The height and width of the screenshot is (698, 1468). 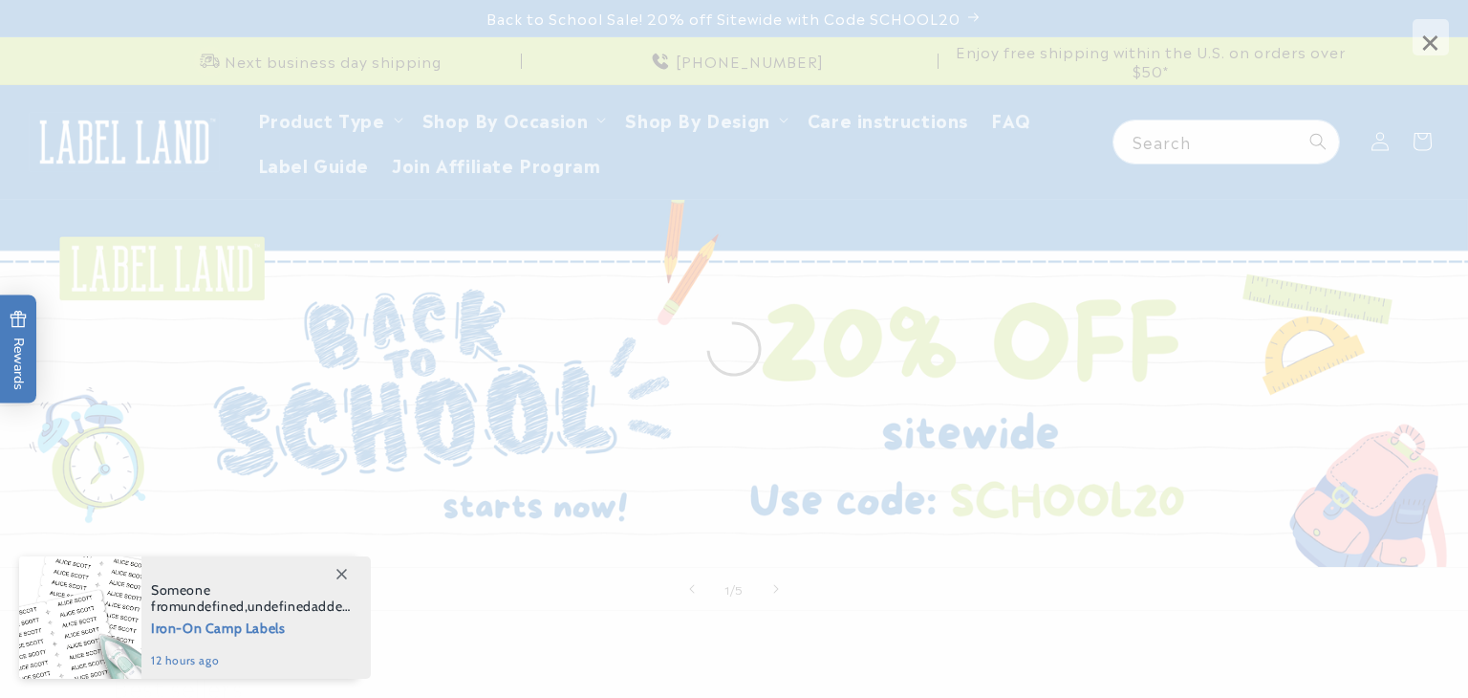 What do you see at coordinates (250, 626) in the screenshot?
I see `span: Iron-On Camp Labels` at bounding box center [250, 626].